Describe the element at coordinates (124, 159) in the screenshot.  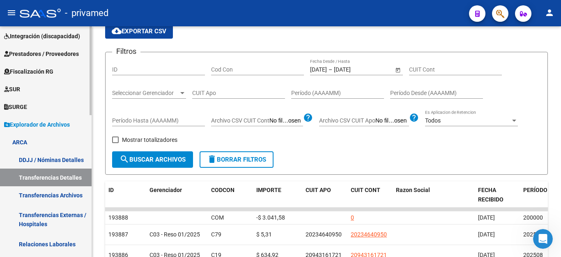
I see `mat-icon: search` at that location.